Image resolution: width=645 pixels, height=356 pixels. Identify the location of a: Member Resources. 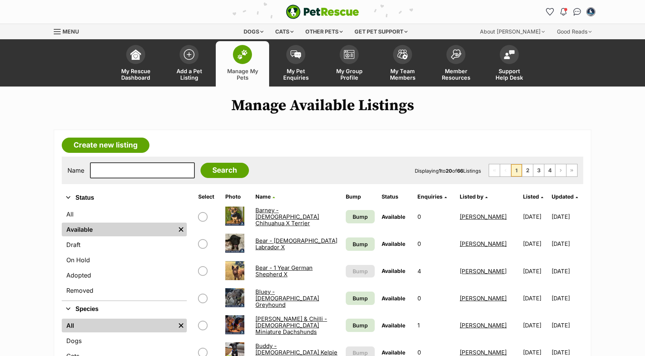
(456, 64).